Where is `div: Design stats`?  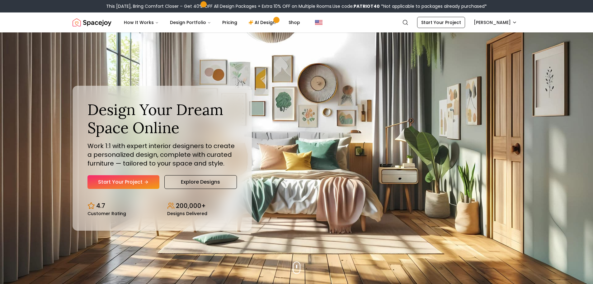
div: Design stats is located at coordinates (162, 206).